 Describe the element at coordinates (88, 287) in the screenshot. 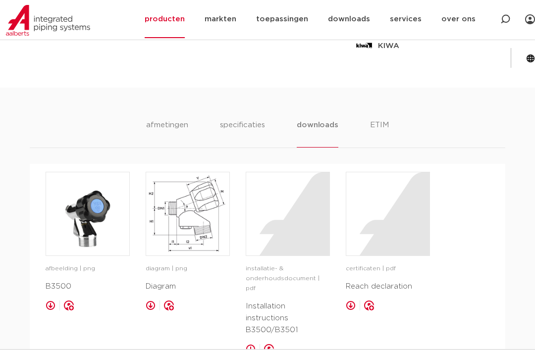

I see `p: B3500` at that location.